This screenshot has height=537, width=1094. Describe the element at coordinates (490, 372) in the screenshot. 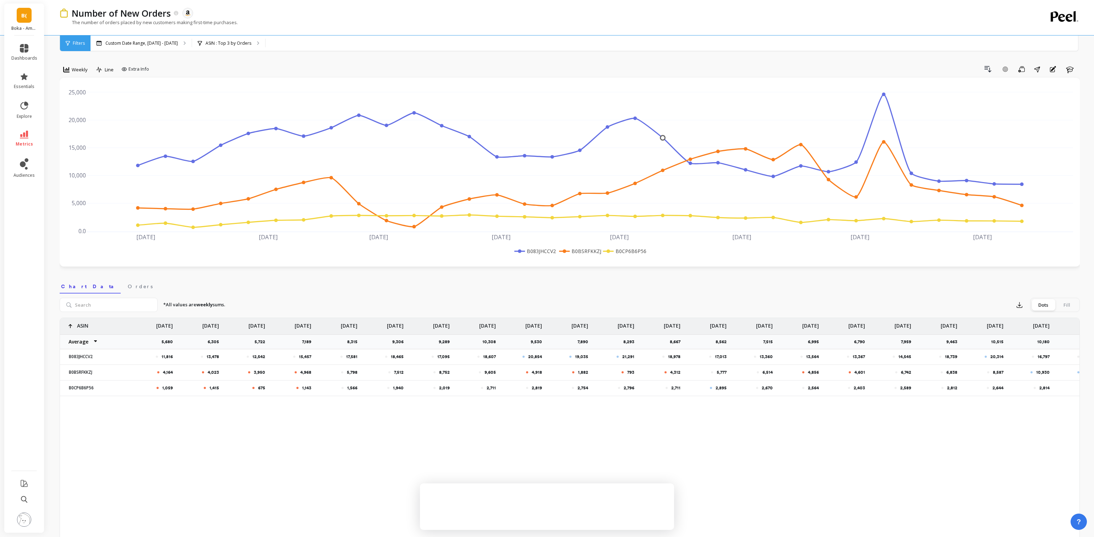

I see `p: 9,605` at that location.